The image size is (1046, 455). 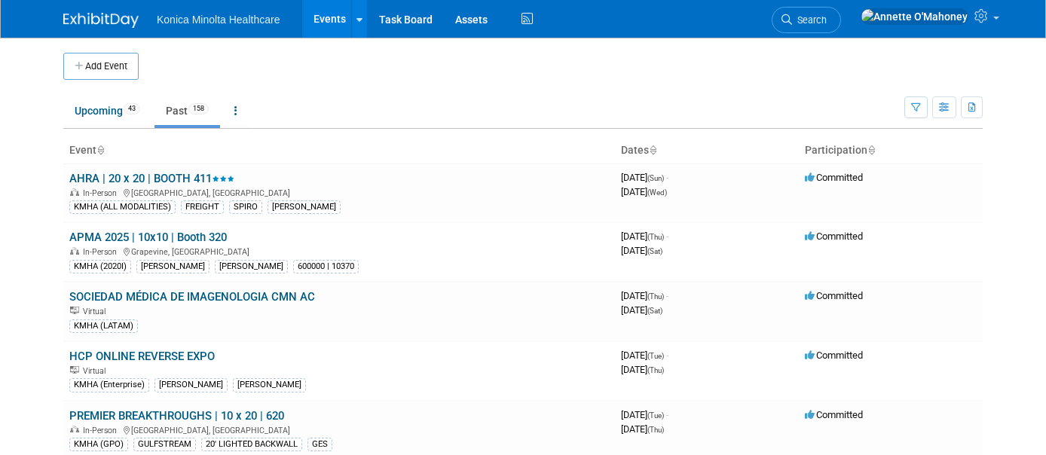 I want to click on a: AHRA | 20 x 20 | BOOTH 411, so click(x=151, y=179).